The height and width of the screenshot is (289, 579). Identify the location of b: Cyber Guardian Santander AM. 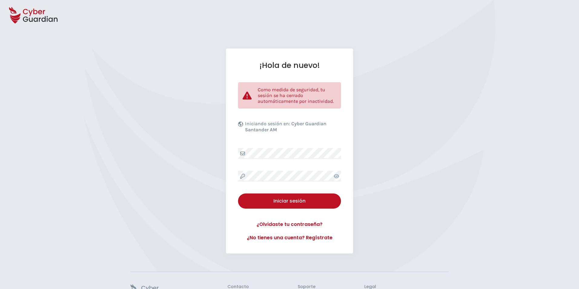
(286, 126).